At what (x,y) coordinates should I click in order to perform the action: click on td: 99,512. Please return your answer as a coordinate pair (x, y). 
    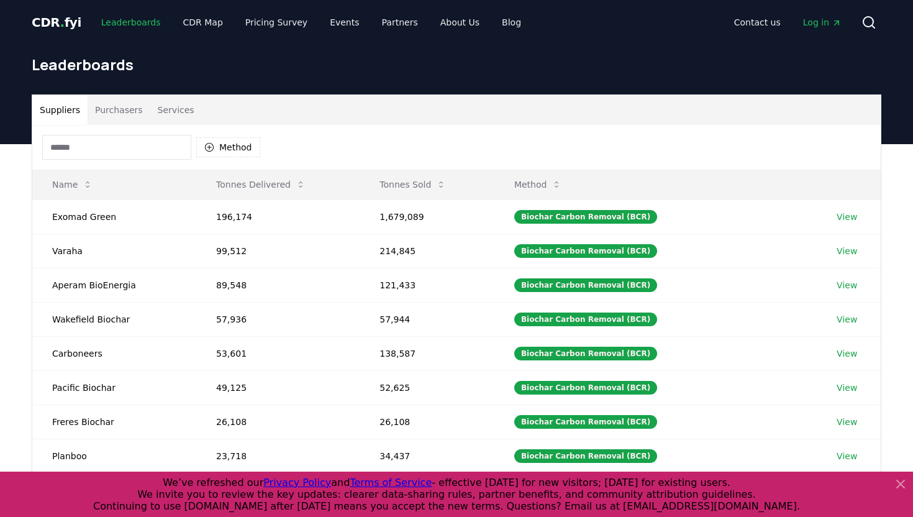
    Looking at the image, I should click on (278, 250).